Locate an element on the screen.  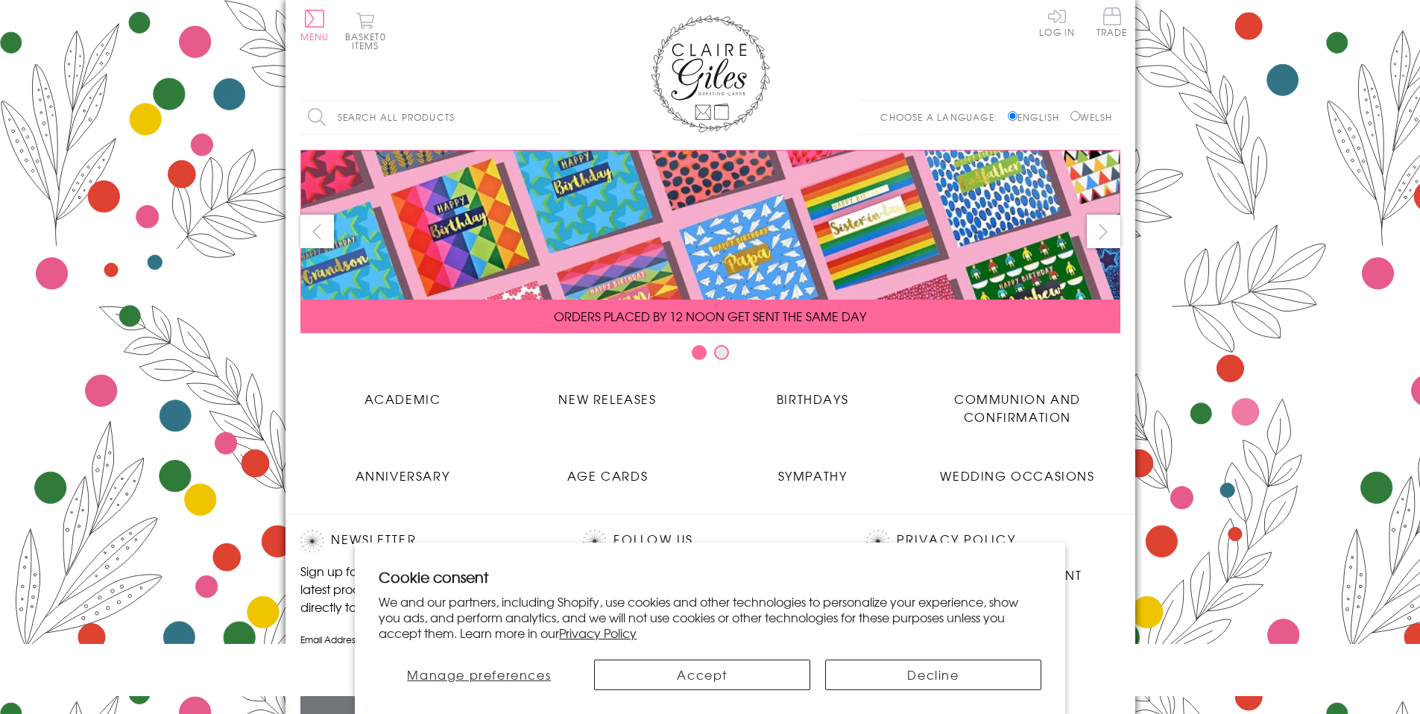
span: Menu is located at coordinates (315, 37).